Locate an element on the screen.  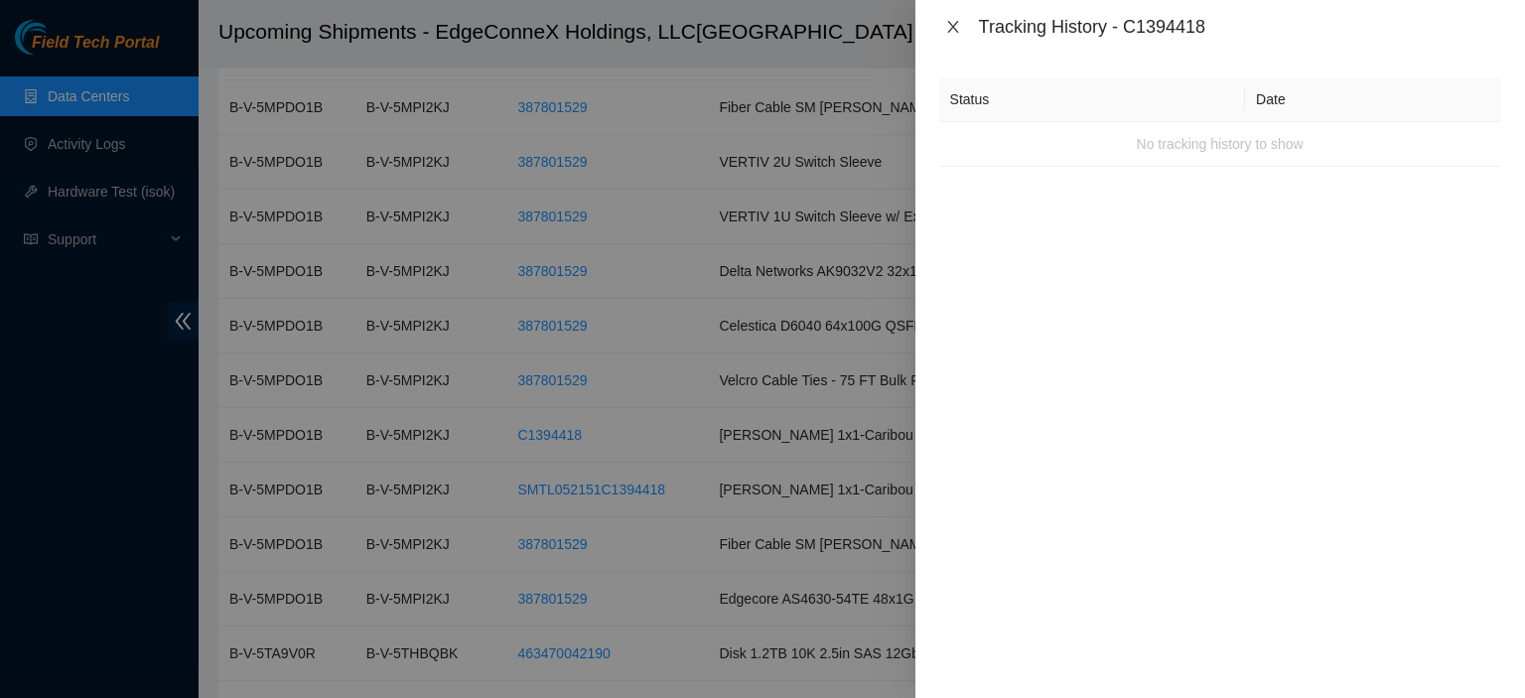
span: close is located at coordinates (953, 27).